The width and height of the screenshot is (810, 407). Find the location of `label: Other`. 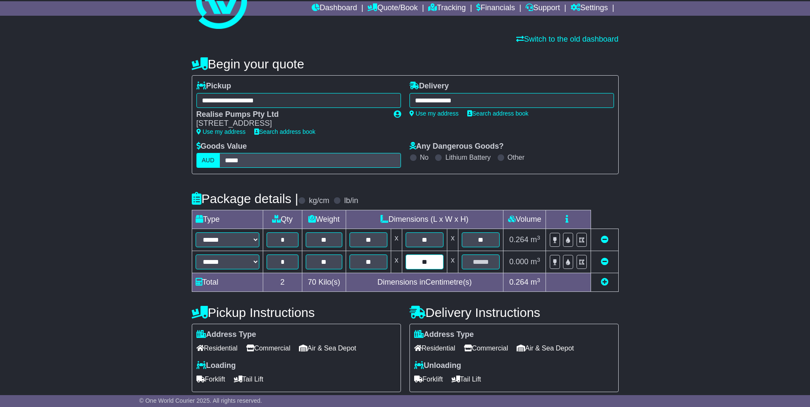

label: Other is located at coordinates (516, 157).